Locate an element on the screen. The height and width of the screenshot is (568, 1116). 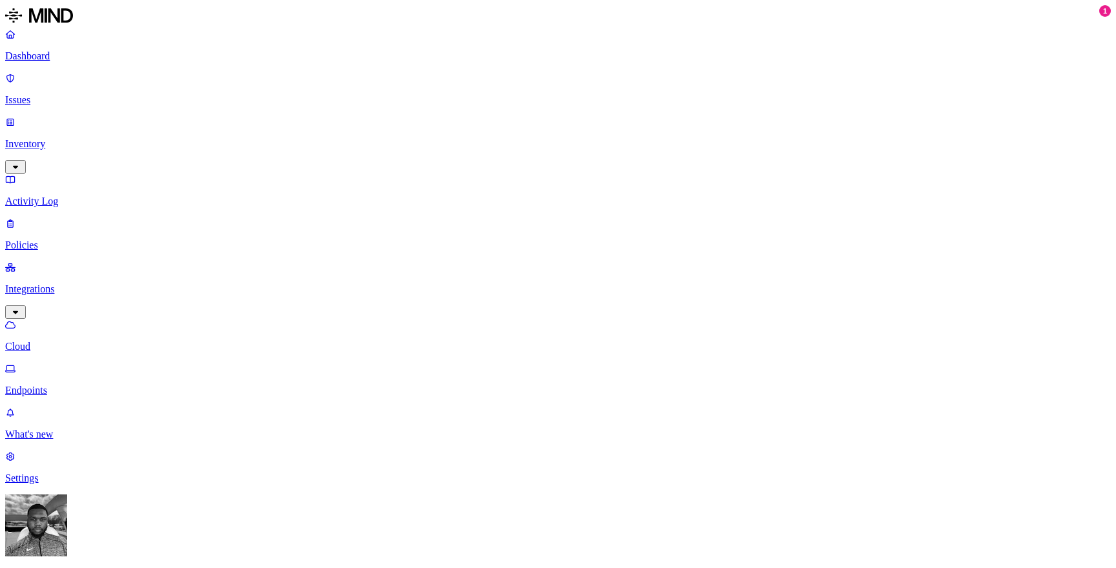
a: Inventory is located at coordinates (558, 144).